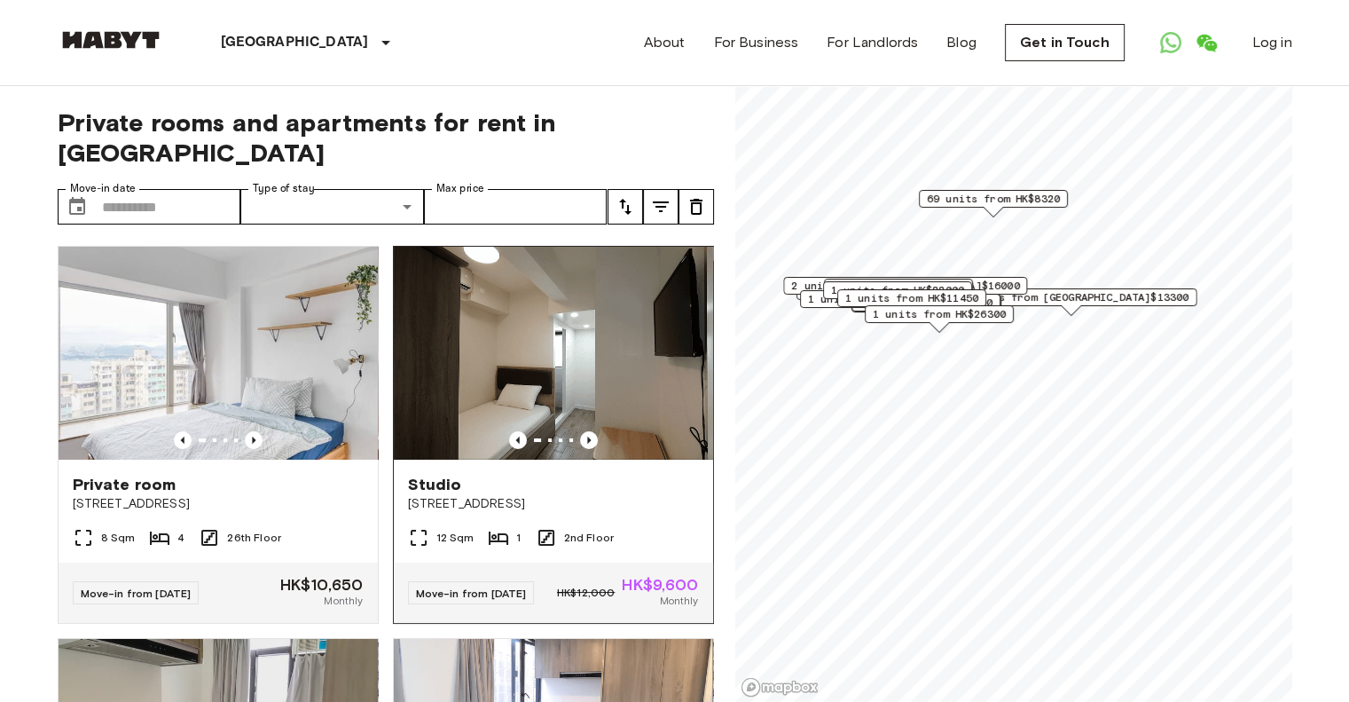 The width and height of the screenshot is (1349, 702). What do you see at coordinates (103, 188) in the screenshot?
I see `label: Move-in date` at bounding box center [103, 188].